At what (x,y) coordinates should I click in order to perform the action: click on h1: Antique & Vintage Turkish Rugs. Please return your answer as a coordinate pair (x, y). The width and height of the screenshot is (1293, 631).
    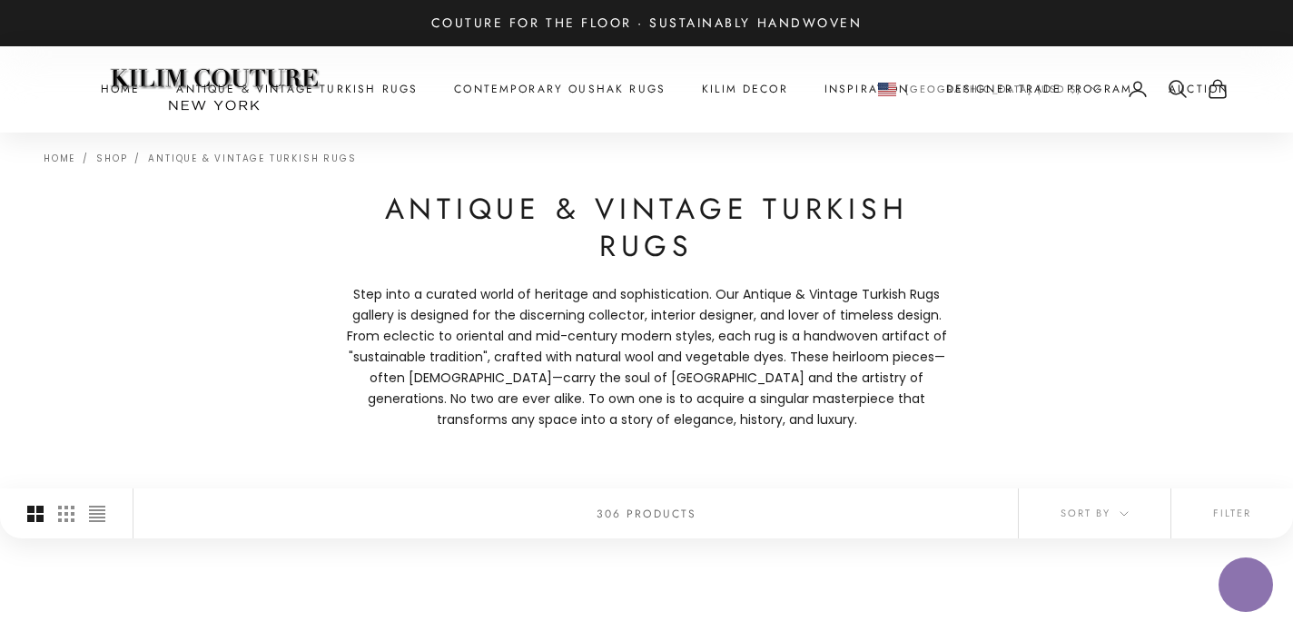
    Looking at the image, I should click on (647, 228).